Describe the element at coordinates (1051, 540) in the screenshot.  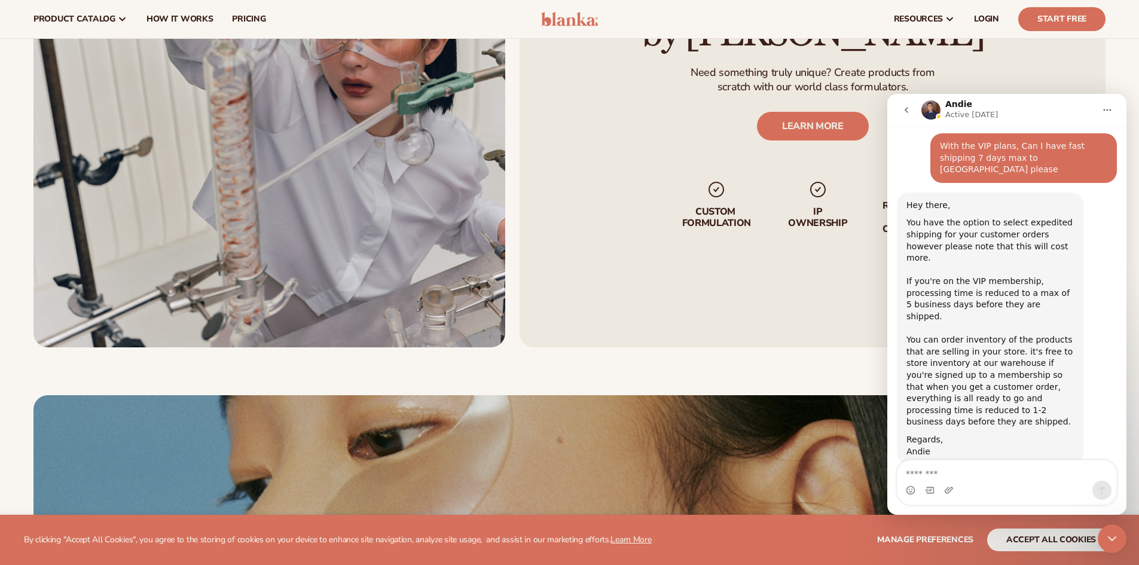
I see `button: accept all cookies` at that location.